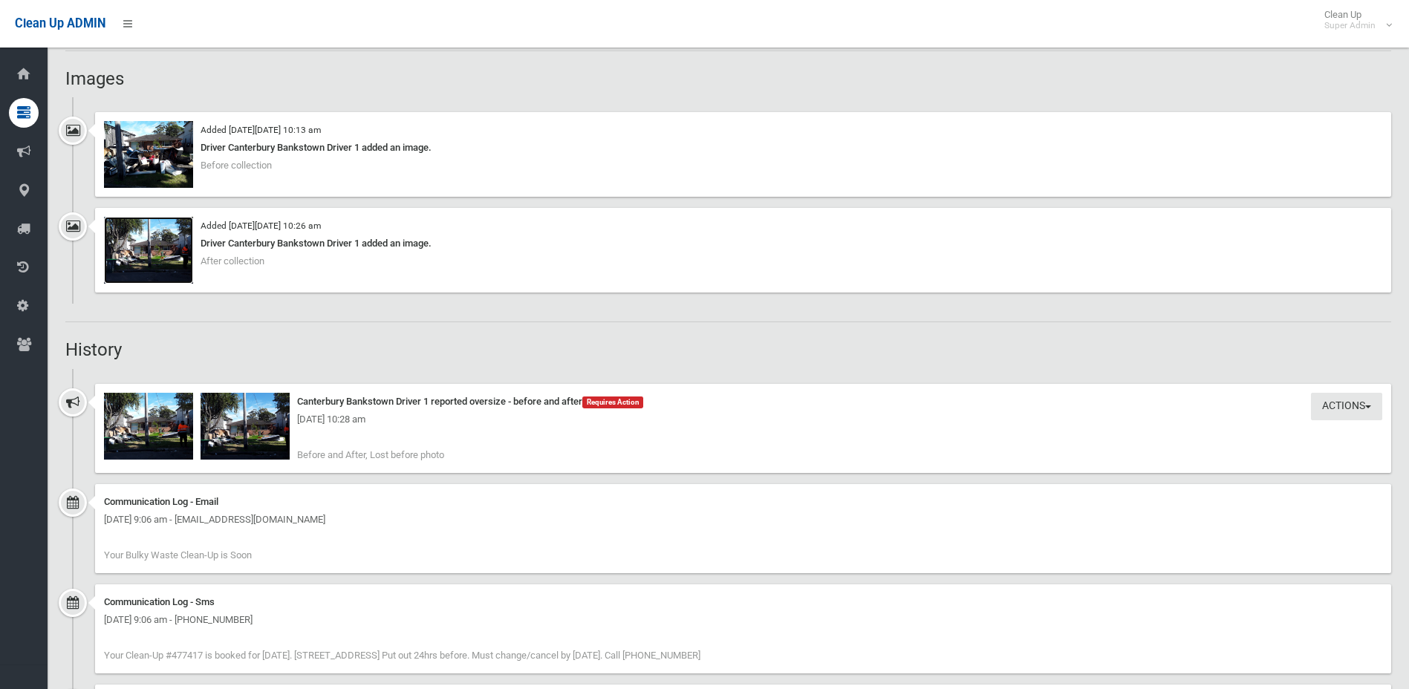 This screenshot has width=1409, height=689. I want to click on span: Clean Up ADMIN, so click(60, 23).